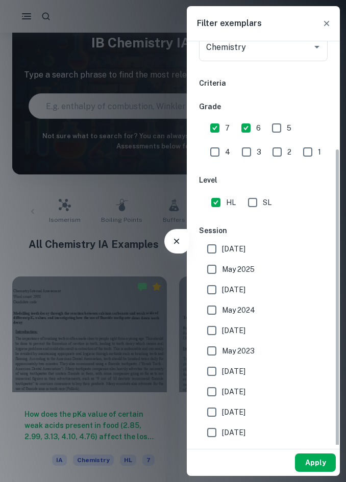 The height and width of the screenshot is (482, 346). I want to click on h6: Criteria, so click(263, 83).